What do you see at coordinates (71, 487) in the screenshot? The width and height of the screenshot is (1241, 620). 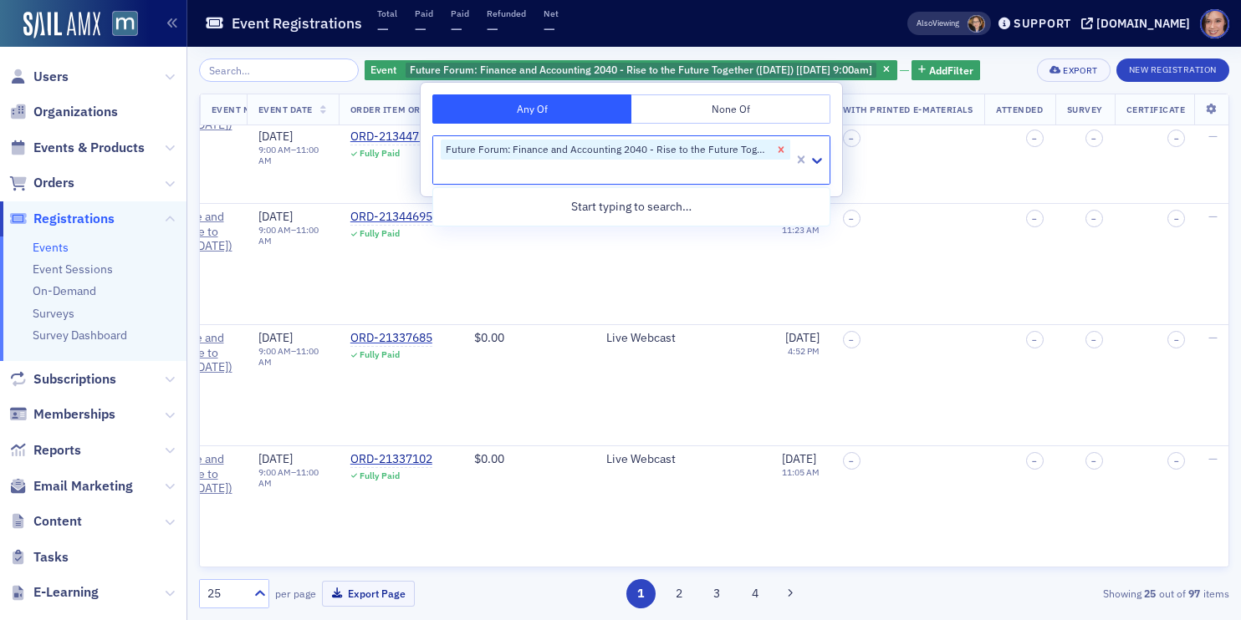 I see `a: Email Marketing` at bounding box center [71, 487].